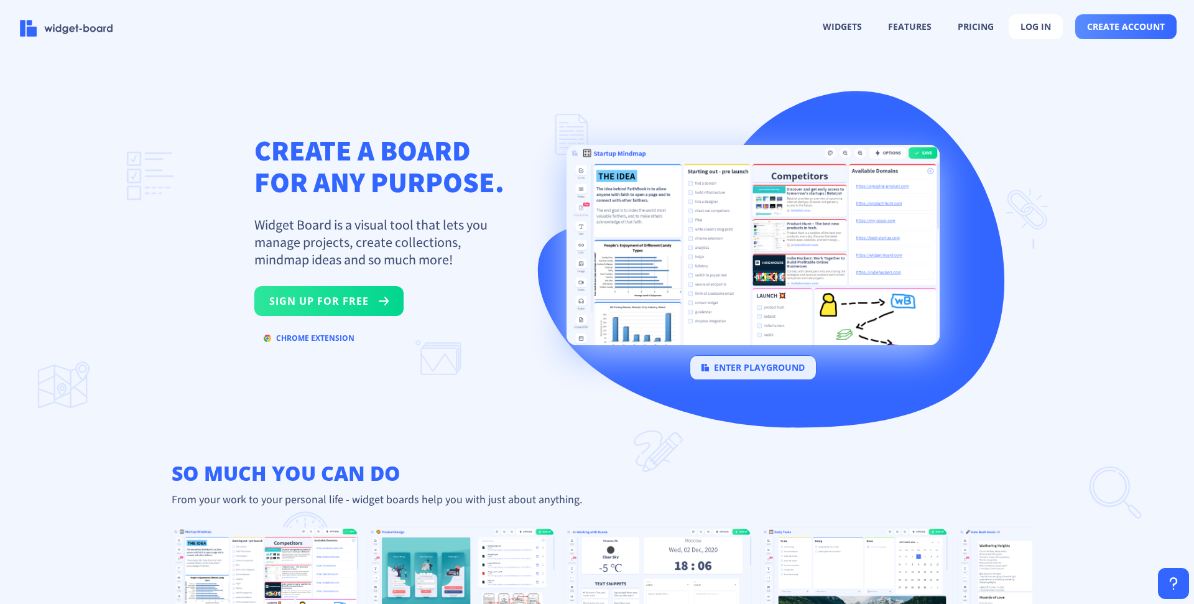 The image size is (1194, 604). Describe the element at coordinates (910, 27) in the screenshot. I see `button: features` at that location.